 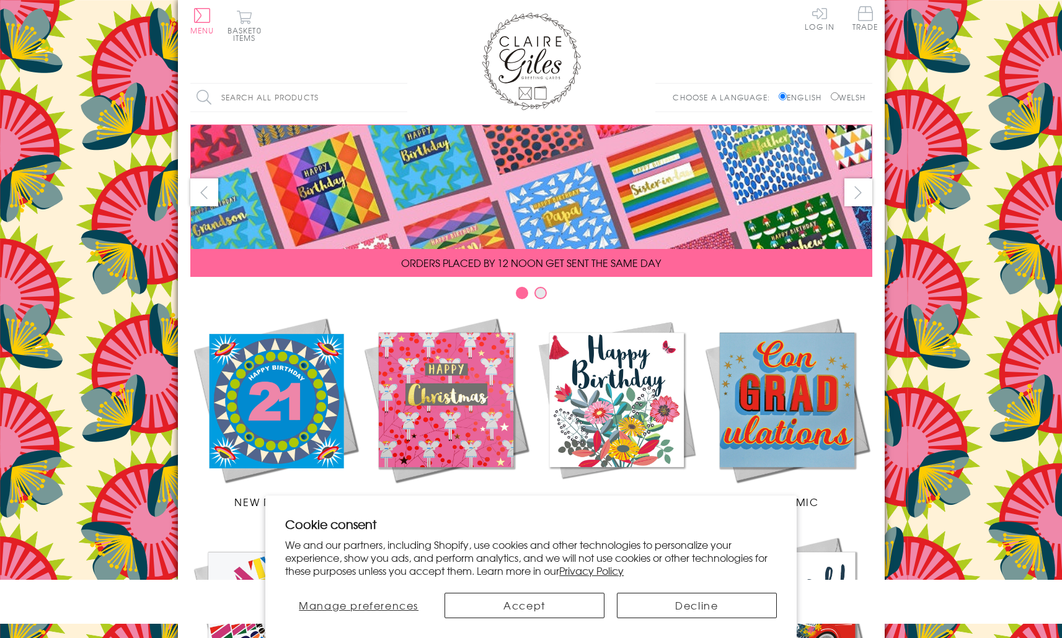 I want to click on span: 0 items, so click(x=247, y=34).